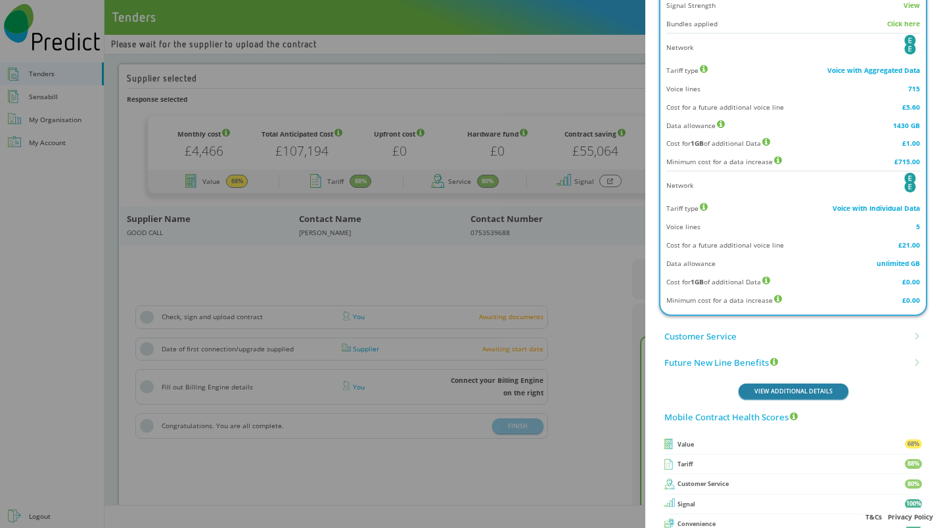 This screenshot has height=528, width=941. What do you see at coordinates (911, 108) in the screenshot?
I see `div: £5.60` at bounding box center [911, 108].